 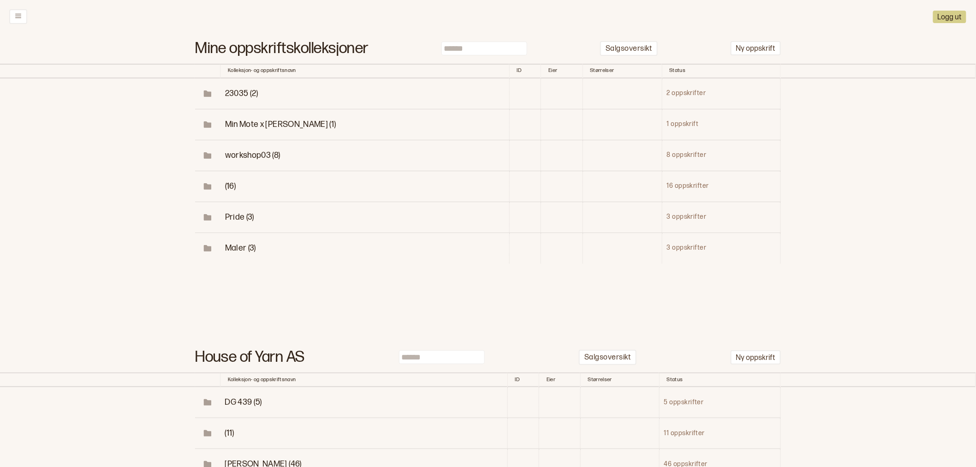 I want to click on td: 11 oppskrifter, so click(x=720, y=433).